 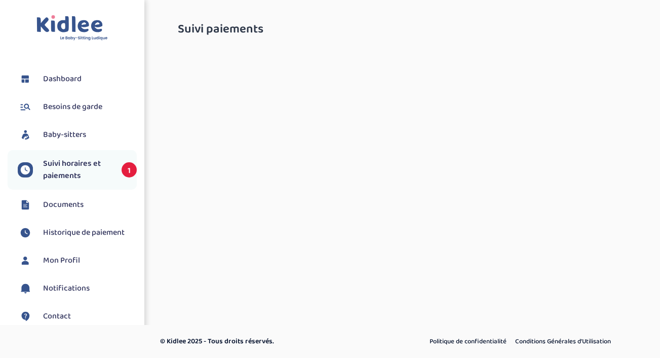 I want to click on a: Politique de confidentialité, so click(x=468, y=342).